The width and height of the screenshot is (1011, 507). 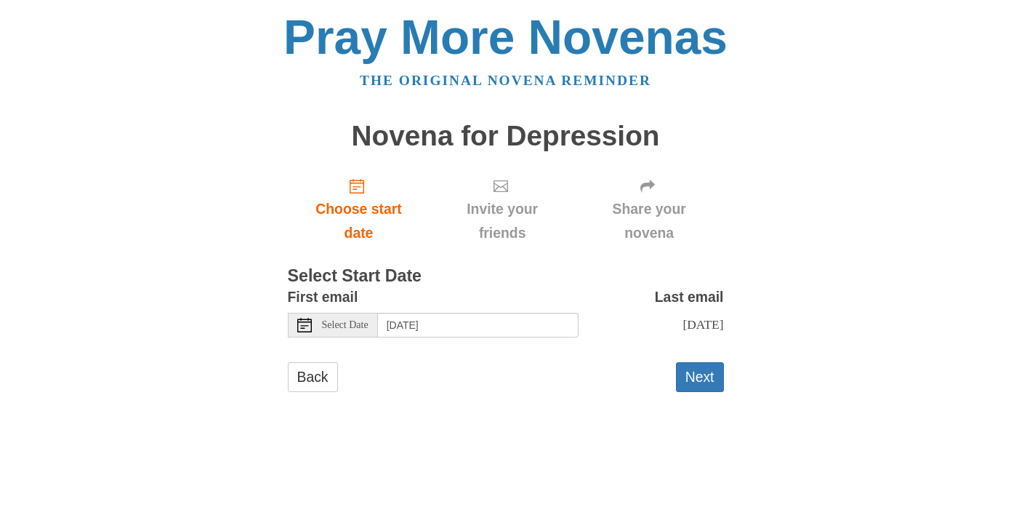 What do you see at coordinates (502, 221) in the screenshot?
I see `span: Invite your friends` at bounding box center [502, 221].